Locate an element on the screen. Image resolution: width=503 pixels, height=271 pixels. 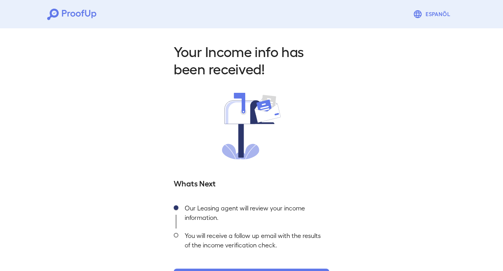
h5: Whats Next is located at coordinates (252, 183).